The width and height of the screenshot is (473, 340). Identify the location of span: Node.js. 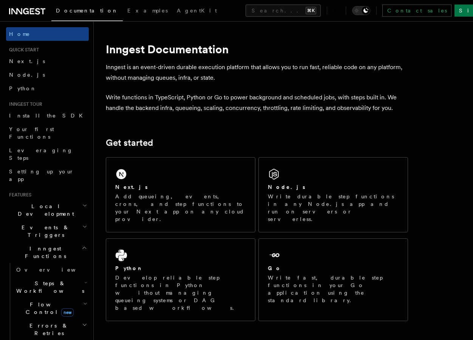
(27, 75).